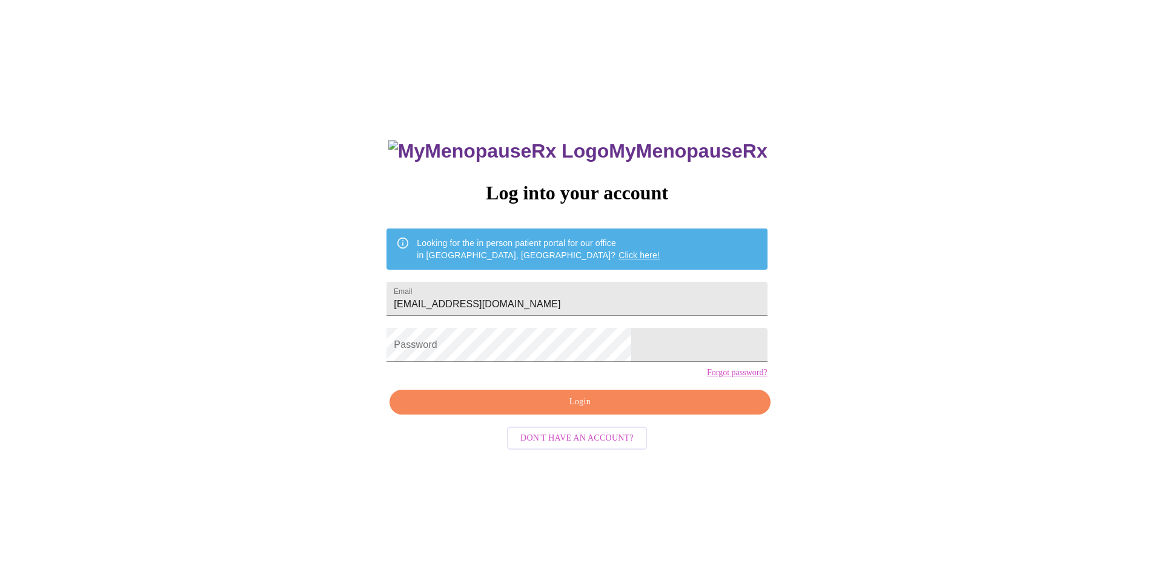 The image size is (1154, 580). What do you see at coordinates (577, 438) in the screenshot?
I see `span: Don't have an account?` at bounding box center [577, 438].